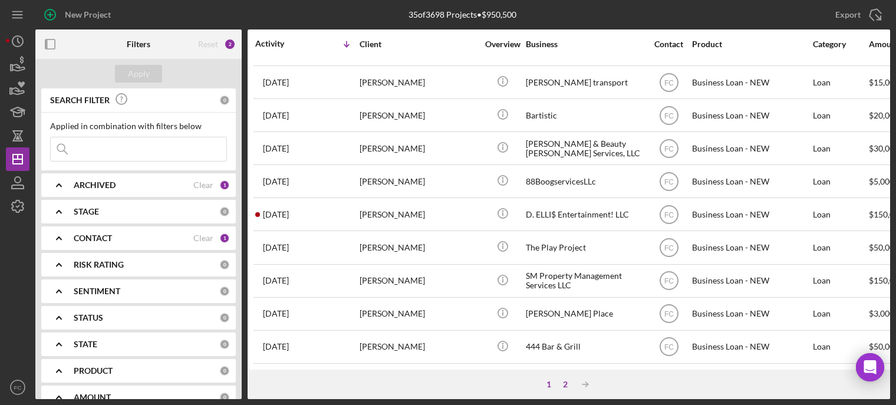 The height and width of the screenshot is (405, 896). Describe the element at coordinates (502, 44) in the screenshot. I see `div: Overview` at that location.